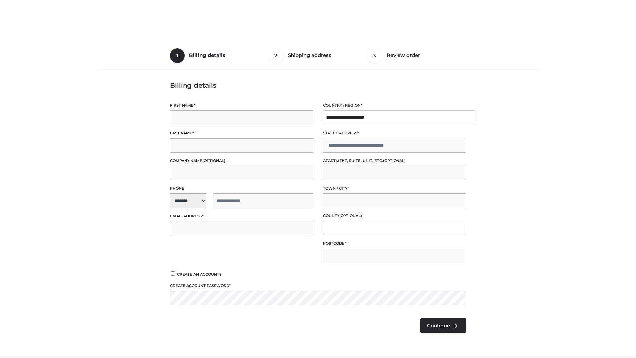  I want to click on label: County, so click(395, 216).